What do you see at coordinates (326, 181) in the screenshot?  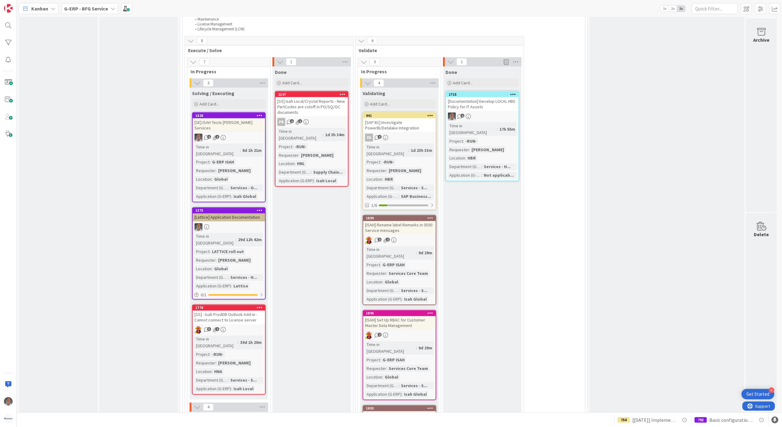 I see `div: Isah Local` at bounding box center [326, 181].